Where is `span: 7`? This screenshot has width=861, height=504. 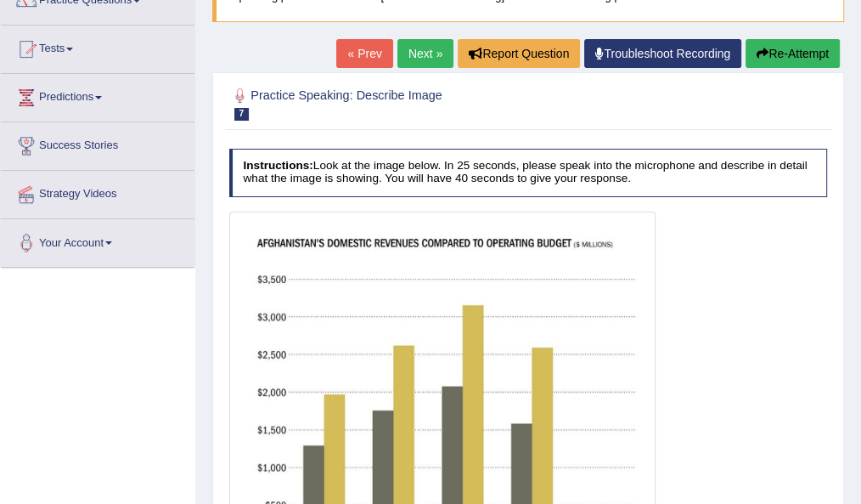
span: 7 is located at coordinates (242, 114).